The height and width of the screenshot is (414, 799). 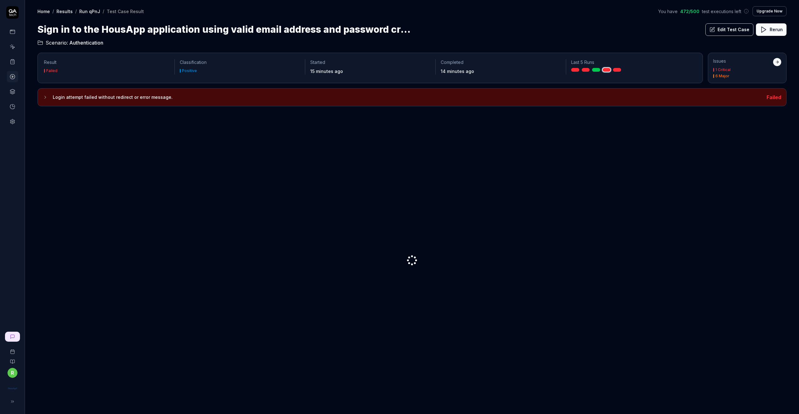 I want to click on button: Rerun, so click(x=771, y=30).